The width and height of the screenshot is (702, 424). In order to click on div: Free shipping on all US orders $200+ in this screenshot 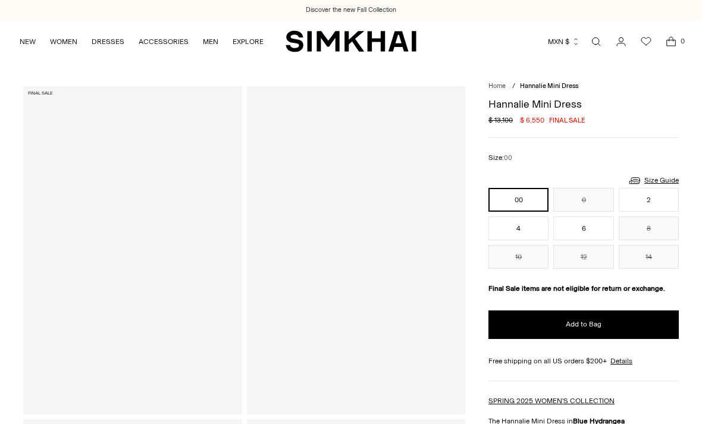, I will do `click(584, 361)`.